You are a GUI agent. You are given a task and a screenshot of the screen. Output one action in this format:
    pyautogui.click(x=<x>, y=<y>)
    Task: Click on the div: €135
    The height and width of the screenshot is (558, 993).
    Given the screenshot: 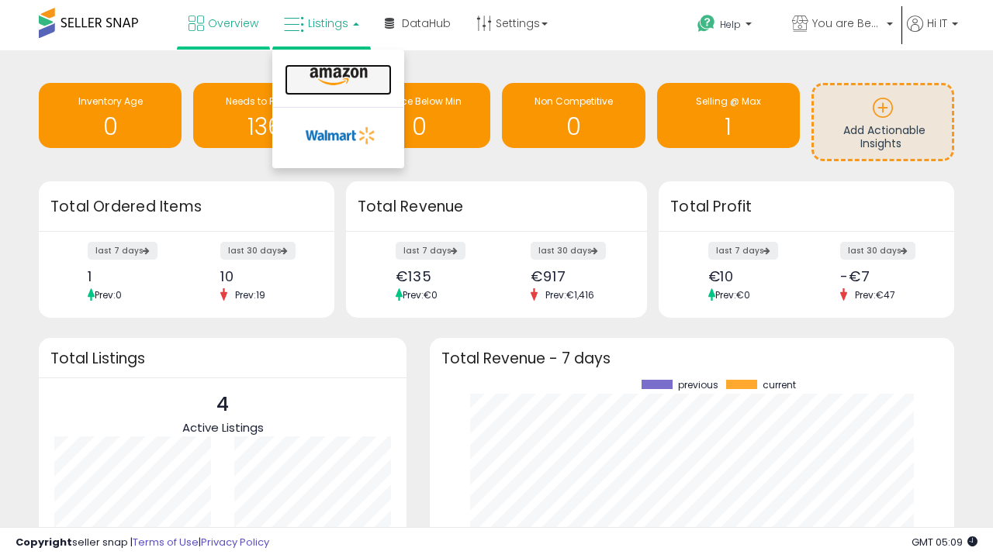 What is the action you would take?
    pyautogui.click(x=440, y=276)
    